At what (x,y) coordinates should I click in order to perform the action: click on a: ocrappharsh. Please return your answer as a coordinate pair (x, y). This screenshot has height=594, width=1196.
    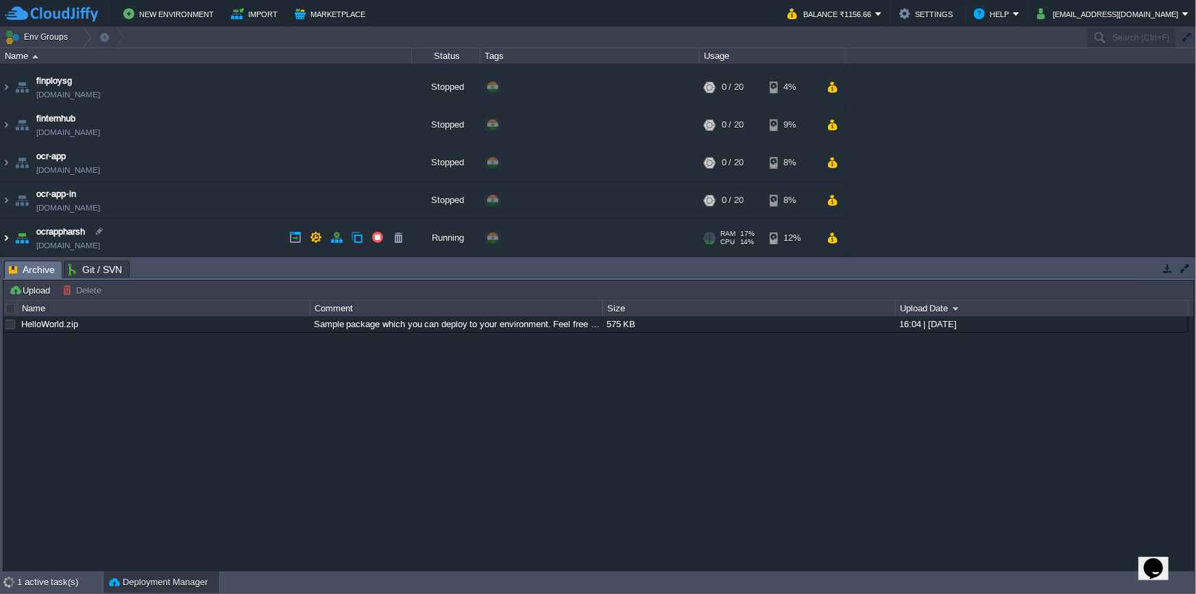
    Looking at the image, I should click on (60, 232).